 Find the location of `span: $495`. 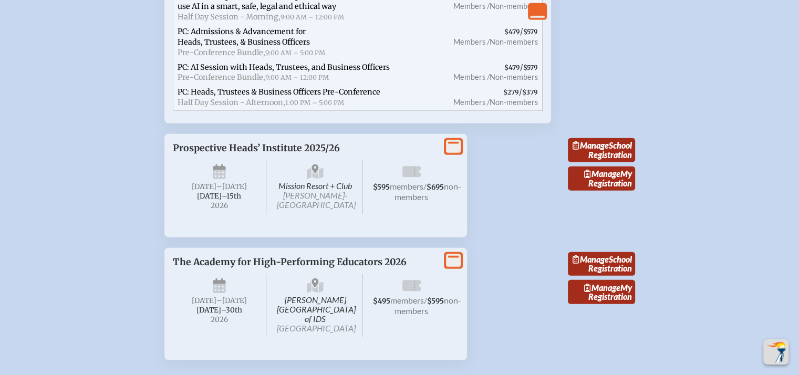

span: $495 is located at coordinates (381, 301).